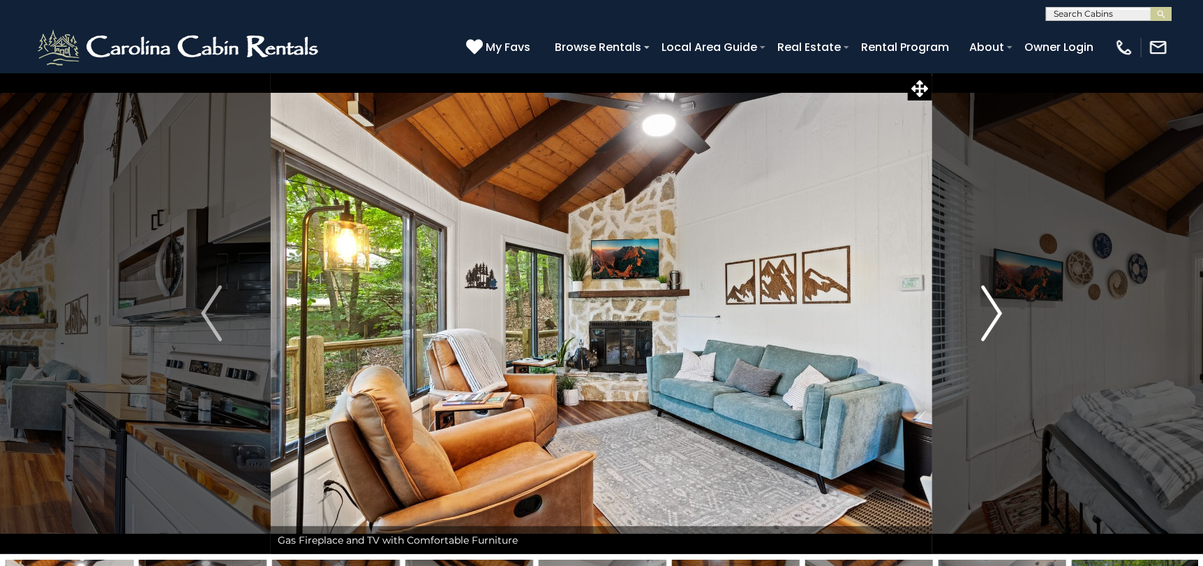 Image resolution: width=1203 pixels, height=566 pixels. I want to click on button: Next, so click(992, 313).